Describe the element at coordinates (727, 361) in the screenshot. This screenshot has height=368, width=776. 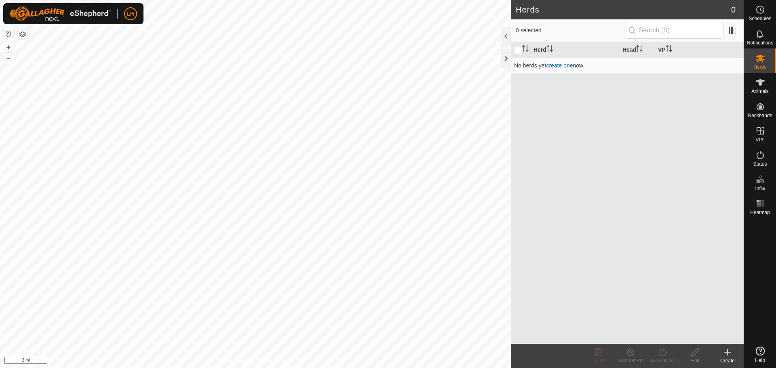
I see `div: Create` at that location.